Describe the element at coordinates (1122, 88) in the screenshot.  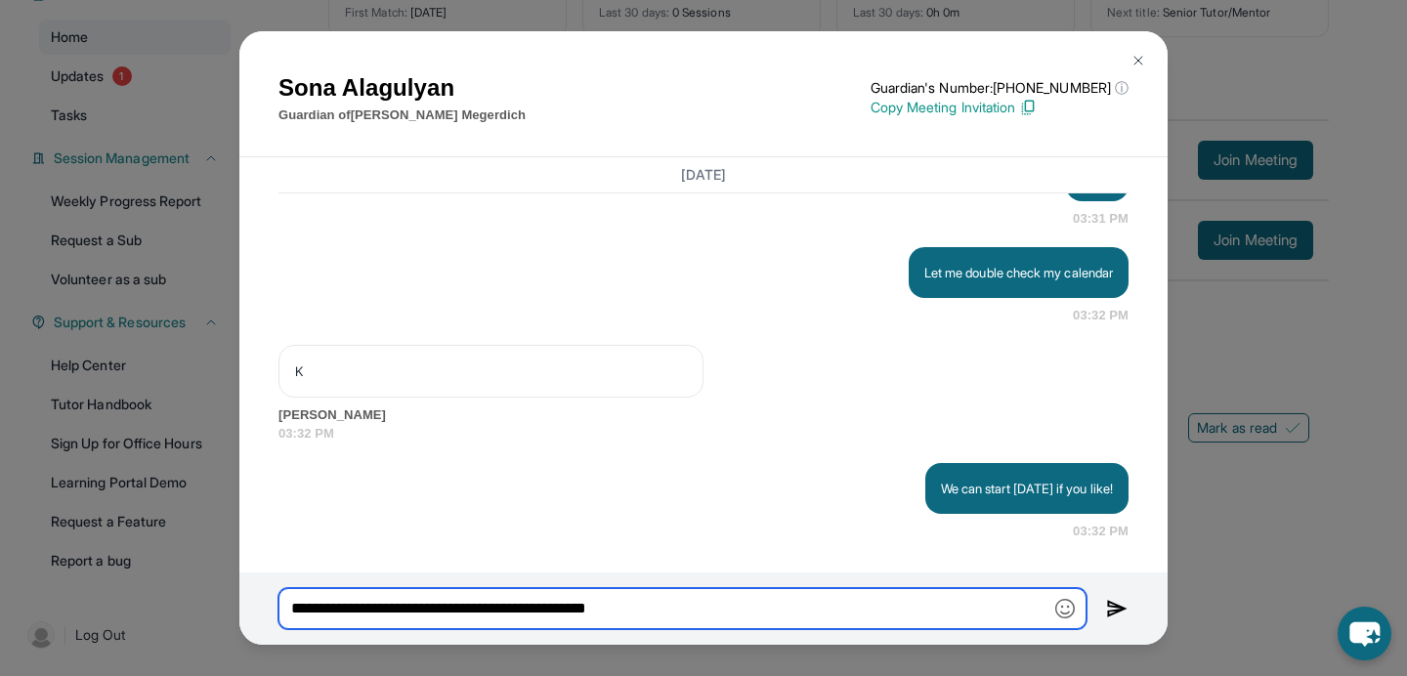
I see `span: ⓘ` at that location.